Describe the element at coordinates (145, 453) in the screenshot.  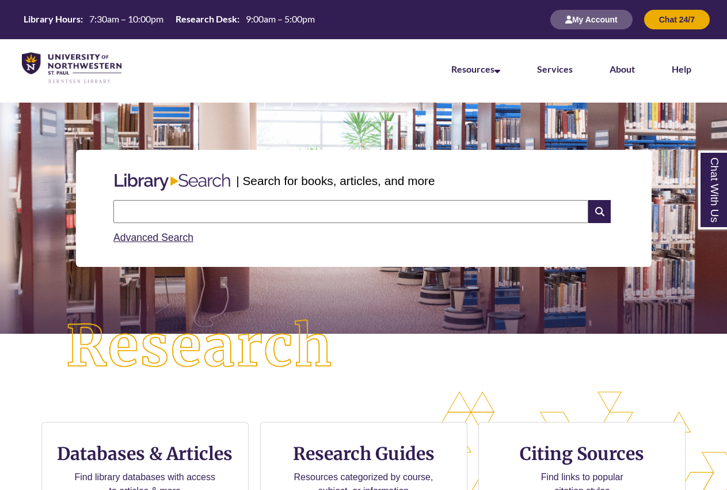
I see `h3: Databases & Articles` at that location.